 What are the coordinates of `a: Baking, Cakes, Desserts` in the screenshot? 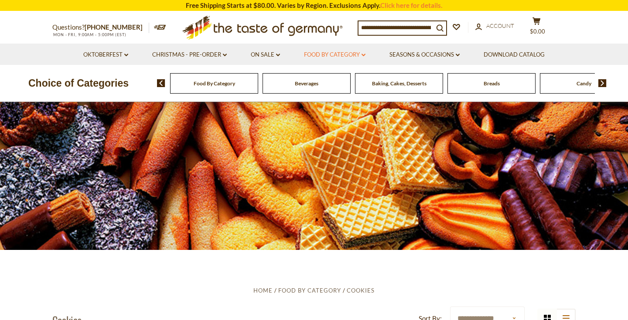 It's located at (399, 83).